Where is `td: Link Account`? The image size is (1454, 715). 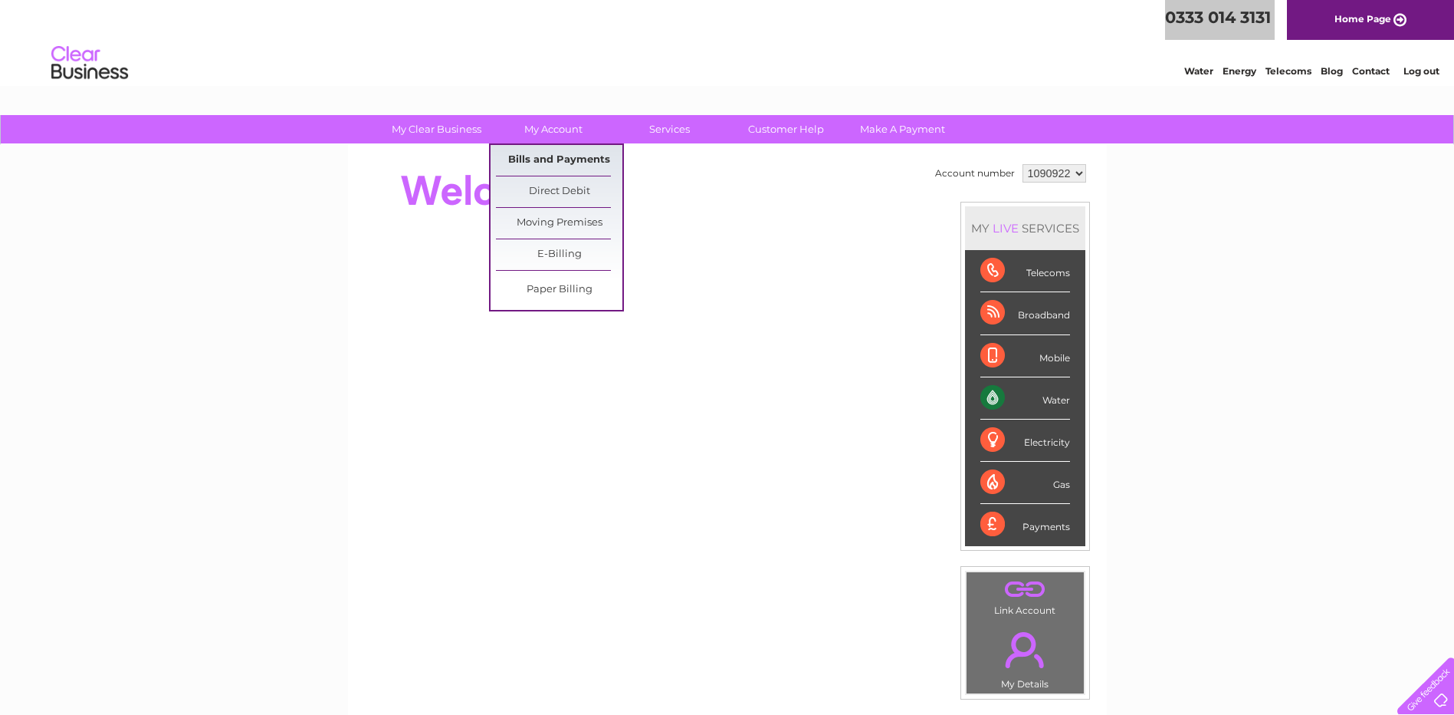
td: Link Account is located at coordinates (1025, 595).